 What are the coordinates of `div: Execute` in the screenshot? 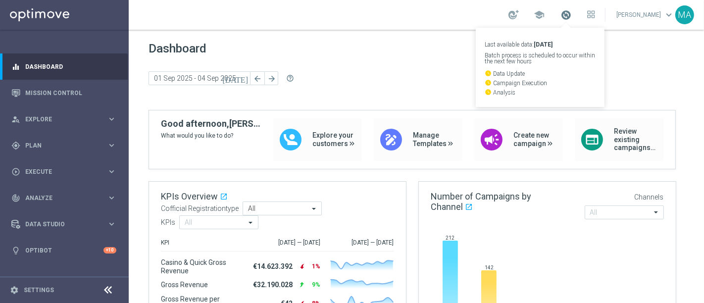 It's located at (59, 172).